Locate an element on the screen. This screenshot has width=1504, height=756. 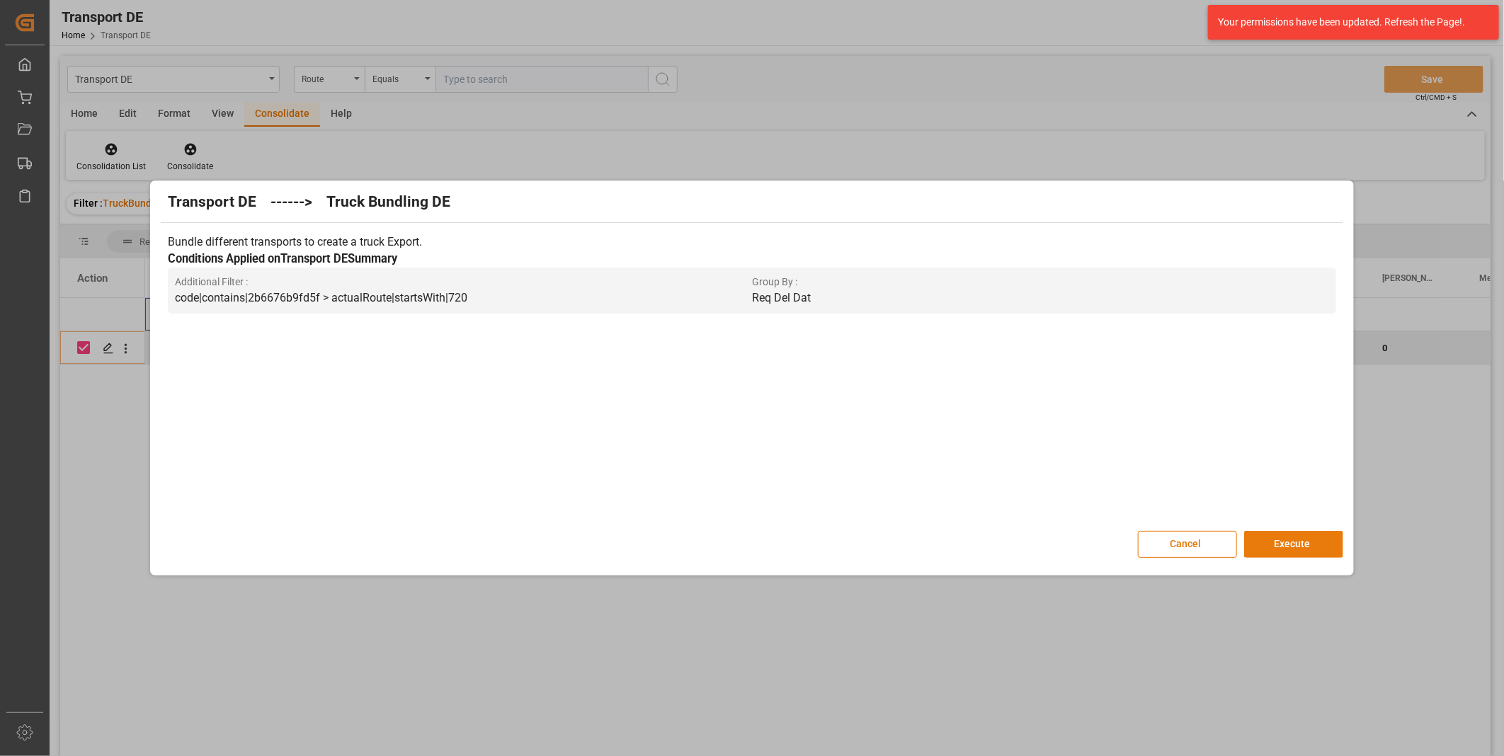
div: Your permissions have been updated. Refresh the Page!. is located at coordinates (1348, 22).